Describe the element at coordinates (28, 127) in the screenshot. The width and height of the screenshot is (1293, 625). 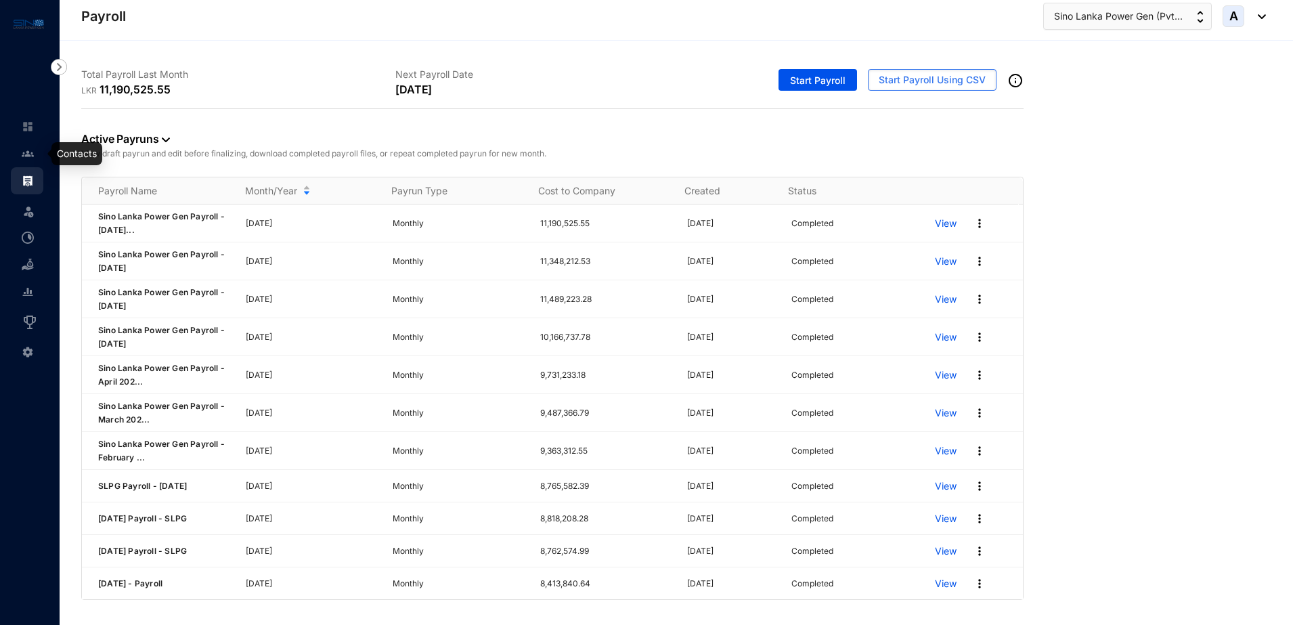
I see `img: home-unselected.a29eae3204392db15eaf.svg` at that location.